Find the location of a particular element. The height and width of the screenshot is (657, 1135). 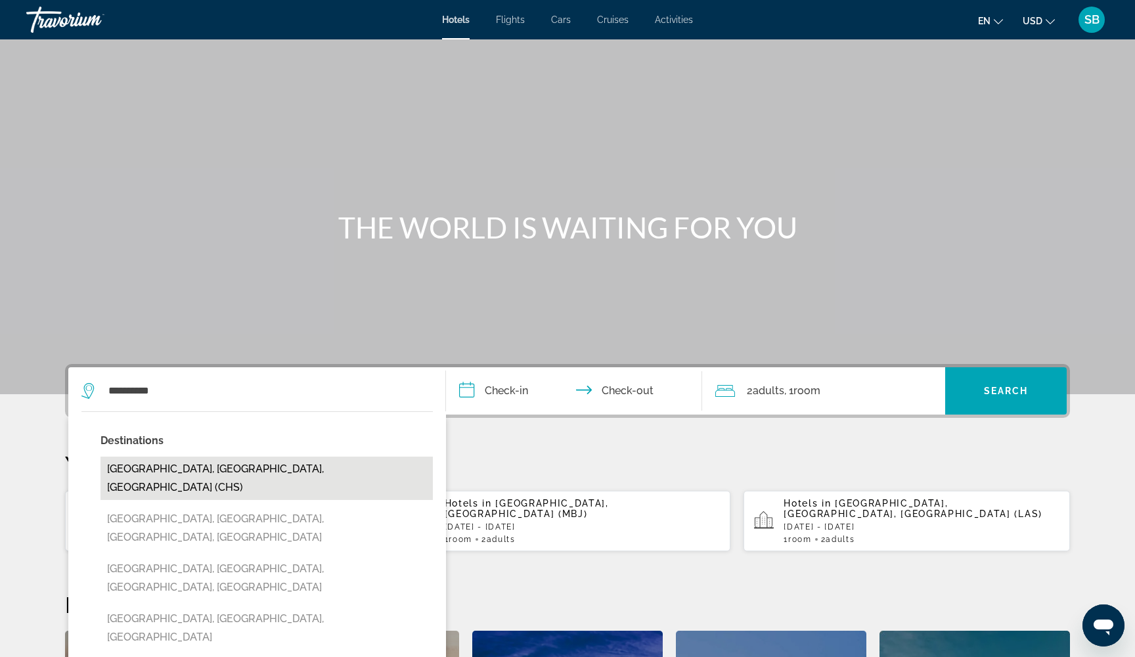

a: Hotels is located at coordinates (456, 20).